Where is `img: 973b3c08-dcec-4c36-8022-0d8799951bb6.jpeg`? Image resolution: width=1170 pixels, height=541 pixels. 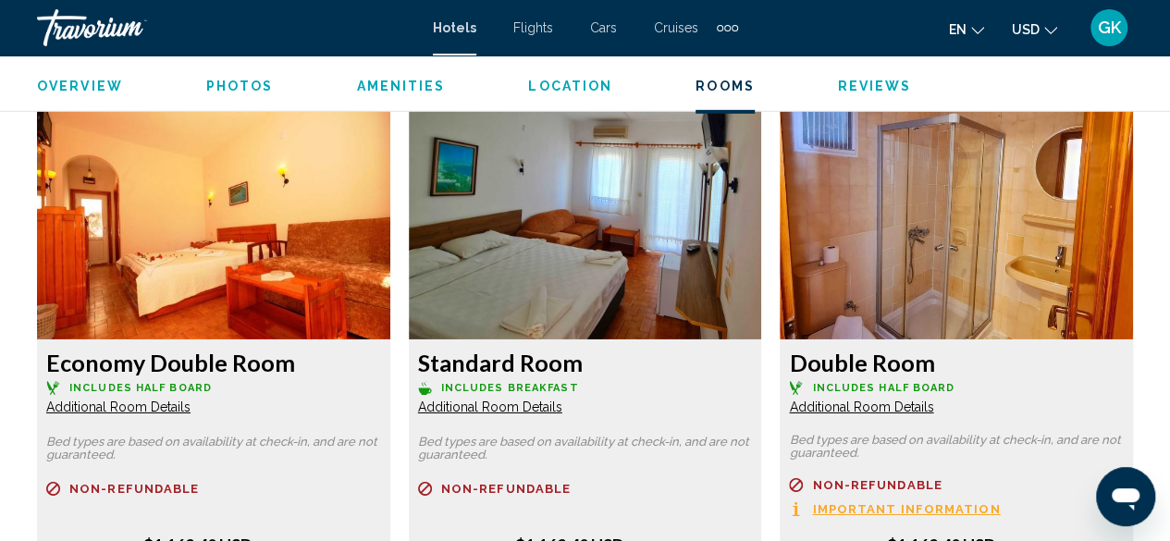
img: 973b3c08-dcec-4c36-8022-0d8799951bb6.jpeg is located at coordinates (214, 224).